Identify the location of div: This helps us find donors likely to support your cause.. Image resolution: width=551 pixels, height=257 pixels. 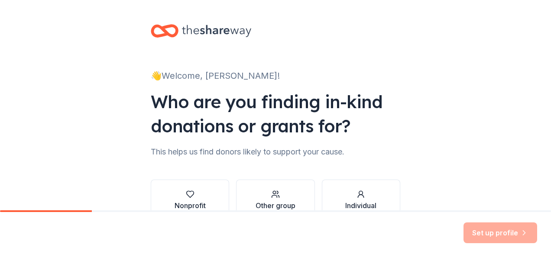
(275, 152).